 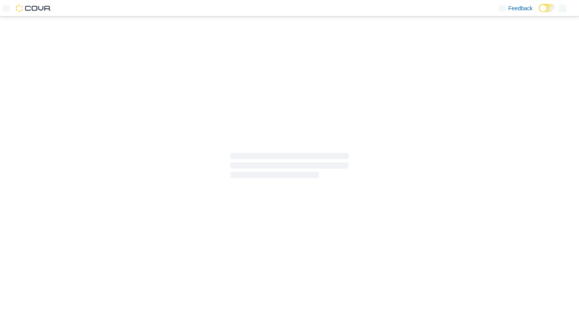 What do you see at coordinates (520, 8) in the screenshot?
I see `span: Feedback` at bounding box center [520, 8].